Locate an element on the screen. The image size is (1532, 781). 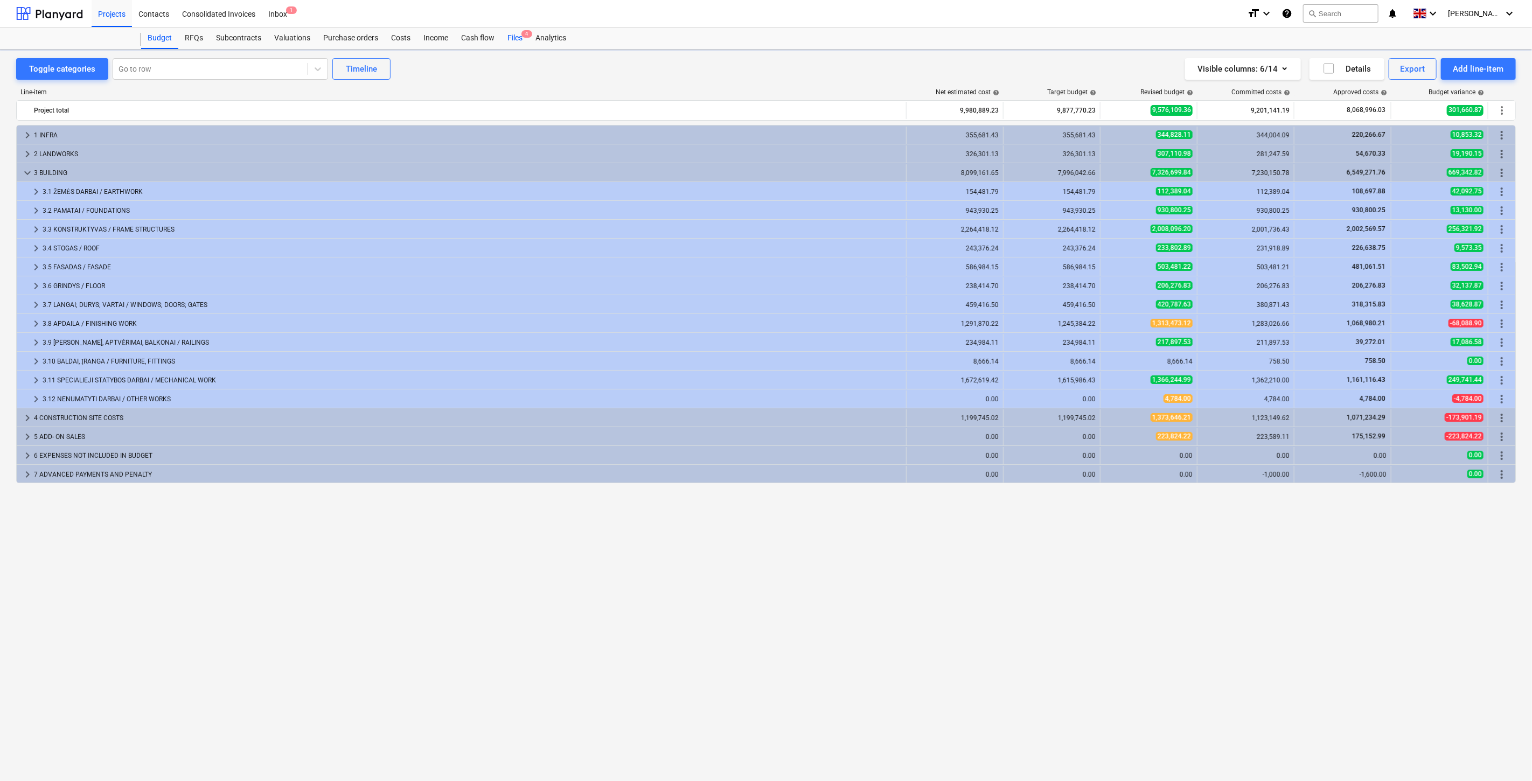
span: 1,366,244.99 is located at coordinates (1171, 380).